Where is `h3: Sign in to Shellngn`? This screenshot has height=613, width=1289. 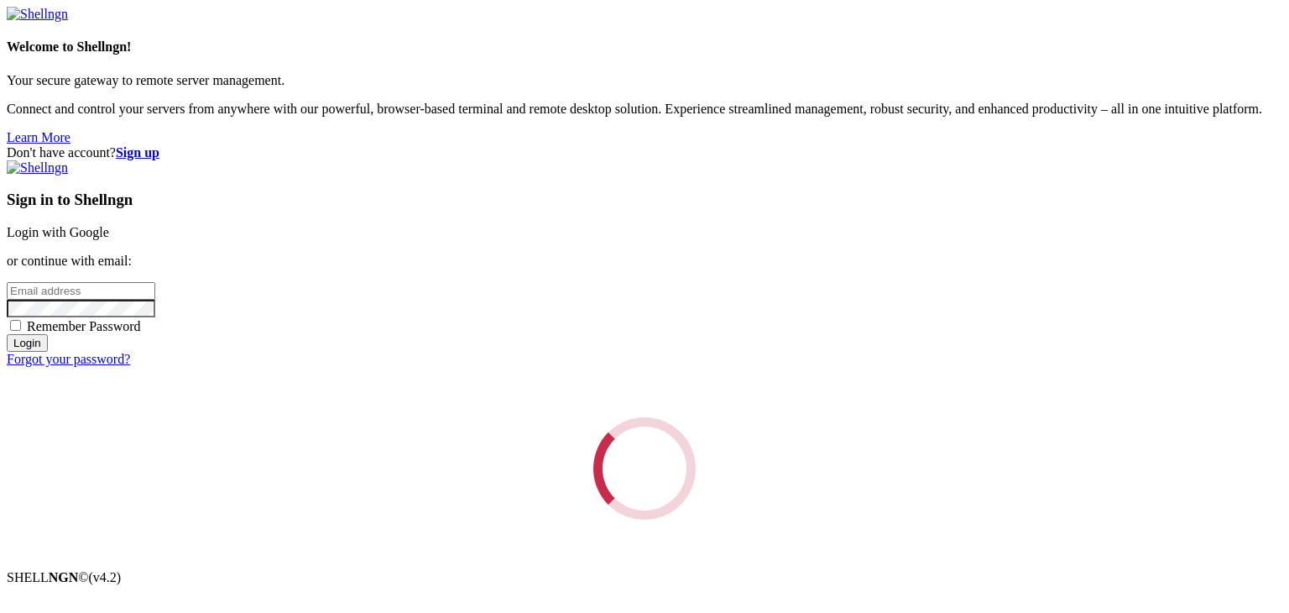 h3: Sign in to Shellngn is located at coordinates (645, 200).